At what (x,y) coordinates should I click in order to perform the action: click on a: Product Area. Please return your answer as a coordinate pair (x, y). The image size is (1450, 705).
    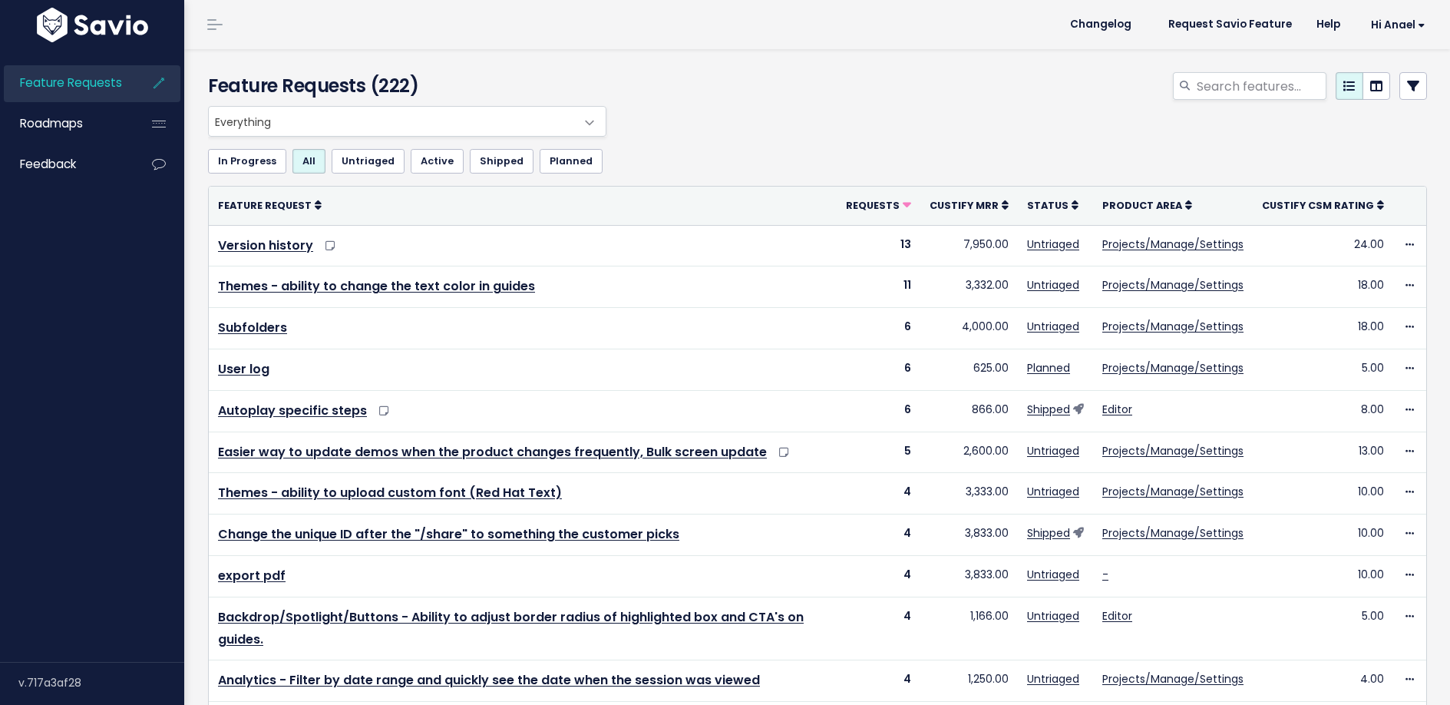
    Looking at the image, I should click on (1147, 205).